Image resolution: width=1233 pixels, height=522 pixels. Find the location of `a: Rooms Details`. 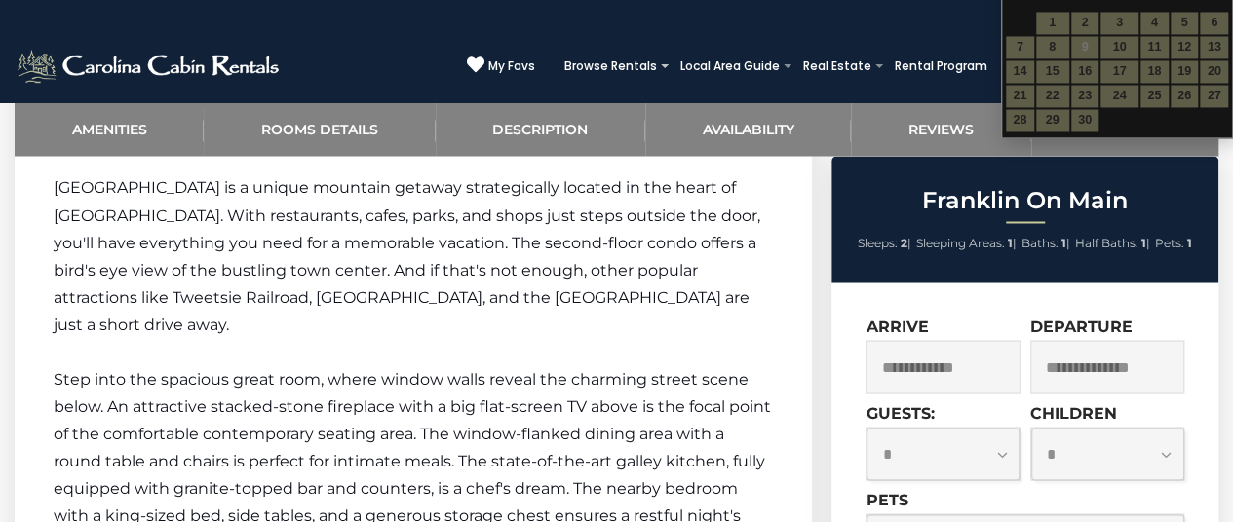

a: Rooms Details is located at coordinates (319, 129).